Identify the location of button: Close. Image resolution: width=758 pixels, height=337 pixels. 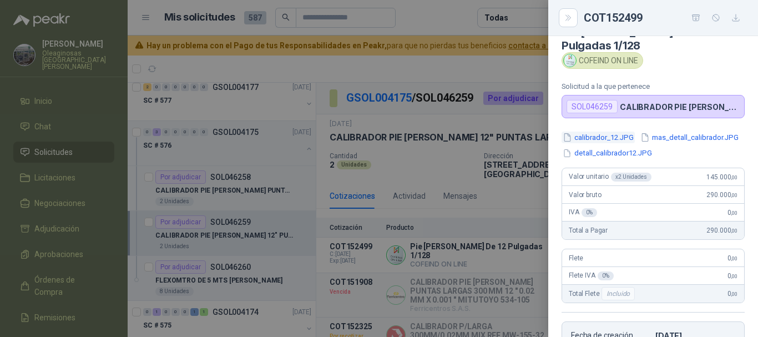
(568, 18).